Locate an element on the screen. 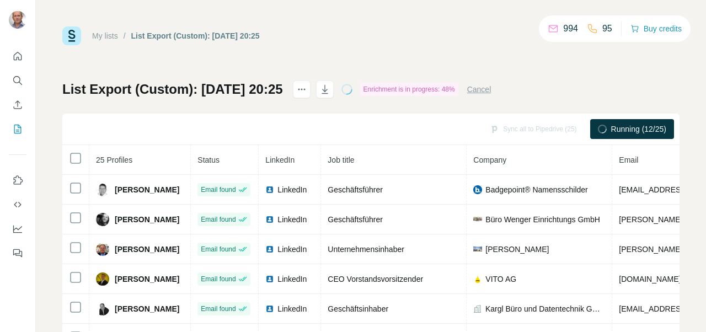 The height and width of the screenshot is (332, 706). button: Buy credits is located at coordinates (656, 29).